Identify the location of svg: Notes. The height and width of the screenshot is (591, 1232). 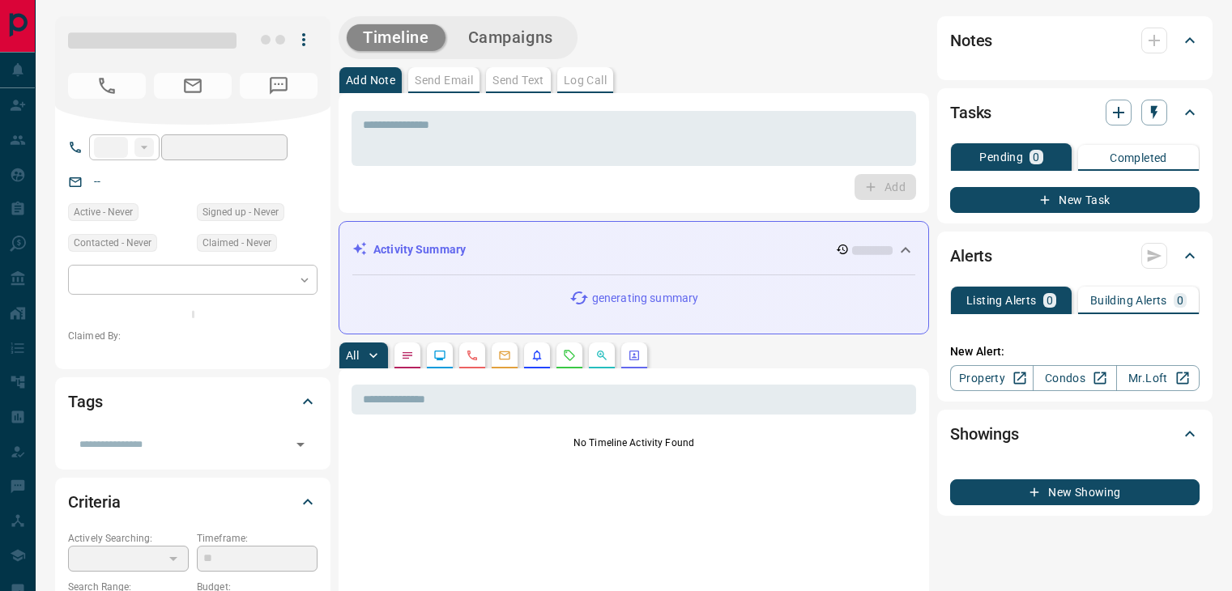
(407, 356).